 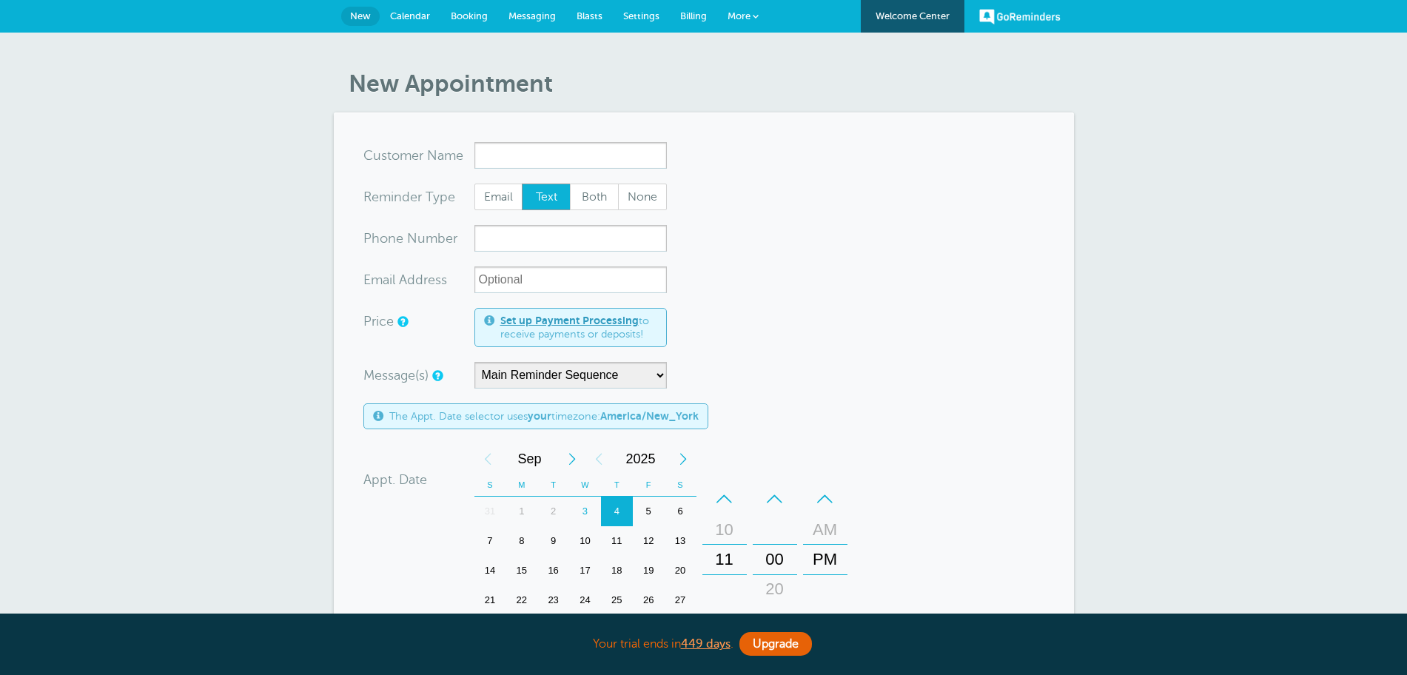 I want to click on div: Tuesday, September 2, so click(x=553, y=511).